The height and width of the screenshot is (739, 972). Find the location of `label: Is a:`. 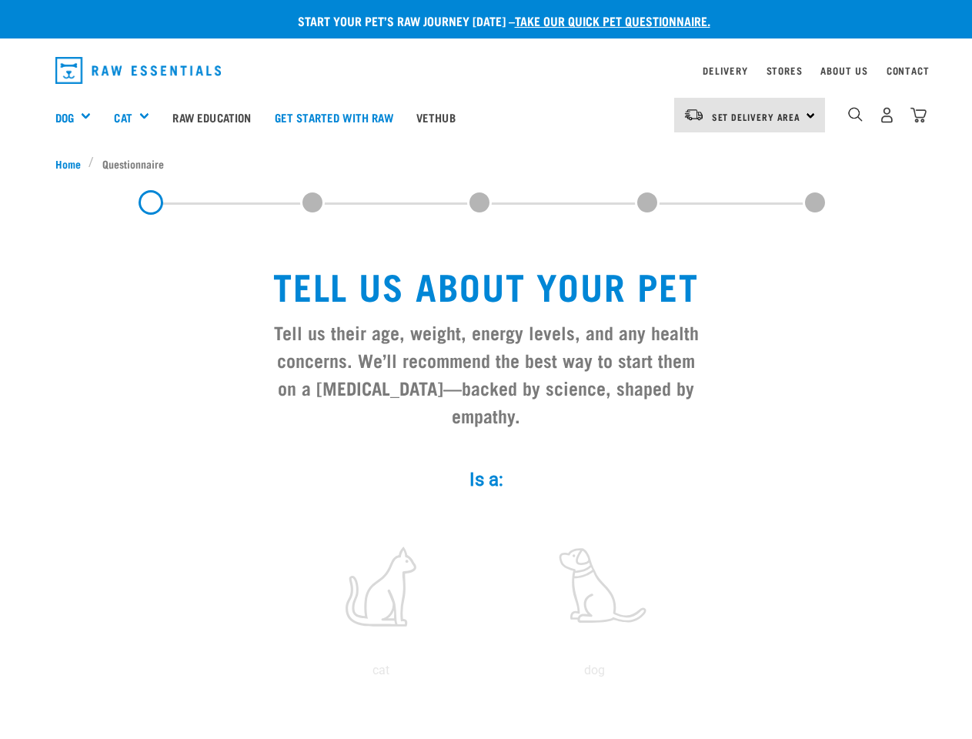

label: Is a: is located at coordinates (486, 479).